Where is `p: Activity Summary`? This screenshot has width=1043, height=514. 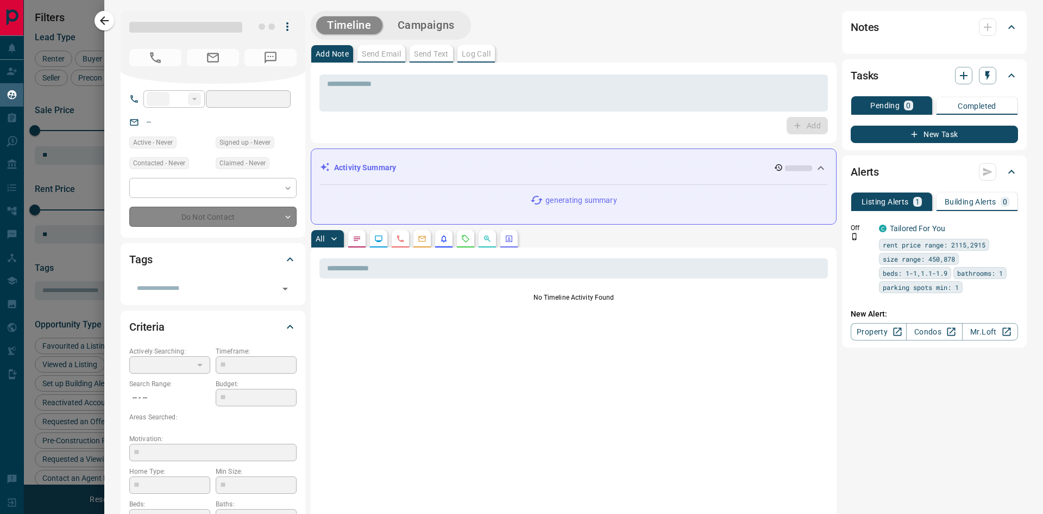 p: Activity Summary is located at coordinates (365, 167).